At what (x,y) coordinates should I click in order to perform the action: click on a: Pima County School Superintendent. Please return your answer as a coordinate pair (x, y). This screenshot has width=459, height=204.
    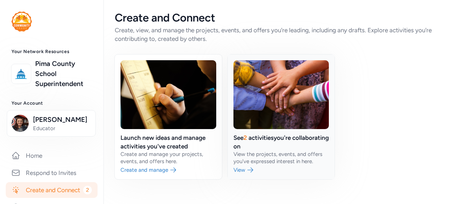
    Looking at the image, I should click on (63, 74).